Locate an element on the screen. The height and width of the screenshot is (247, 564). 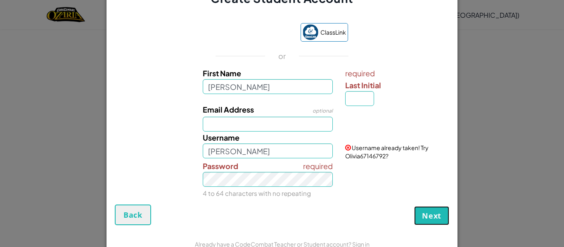
span: Email Address is located at coordinates (228, 109).